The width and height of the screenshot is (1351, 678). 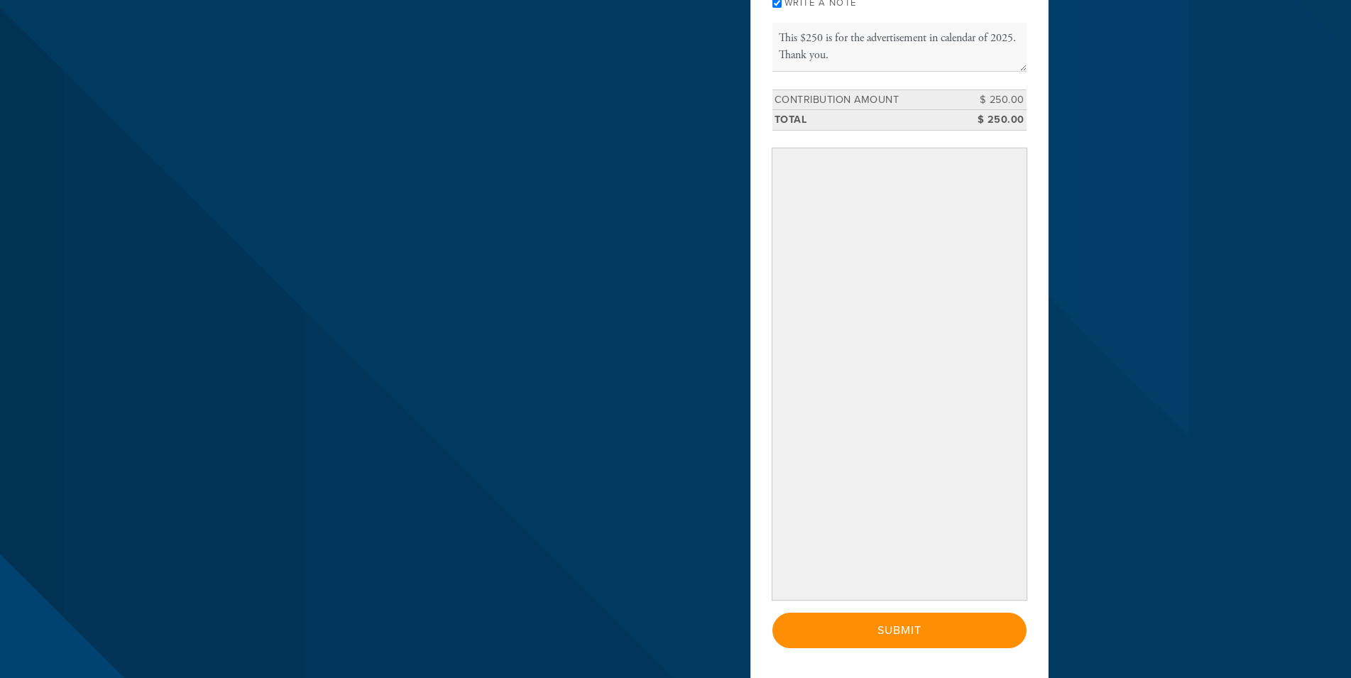 What do you see at coordinates (867, 99) in the screenshot?
I see `td: Contribution Amount` at bounding box center [867, 99].